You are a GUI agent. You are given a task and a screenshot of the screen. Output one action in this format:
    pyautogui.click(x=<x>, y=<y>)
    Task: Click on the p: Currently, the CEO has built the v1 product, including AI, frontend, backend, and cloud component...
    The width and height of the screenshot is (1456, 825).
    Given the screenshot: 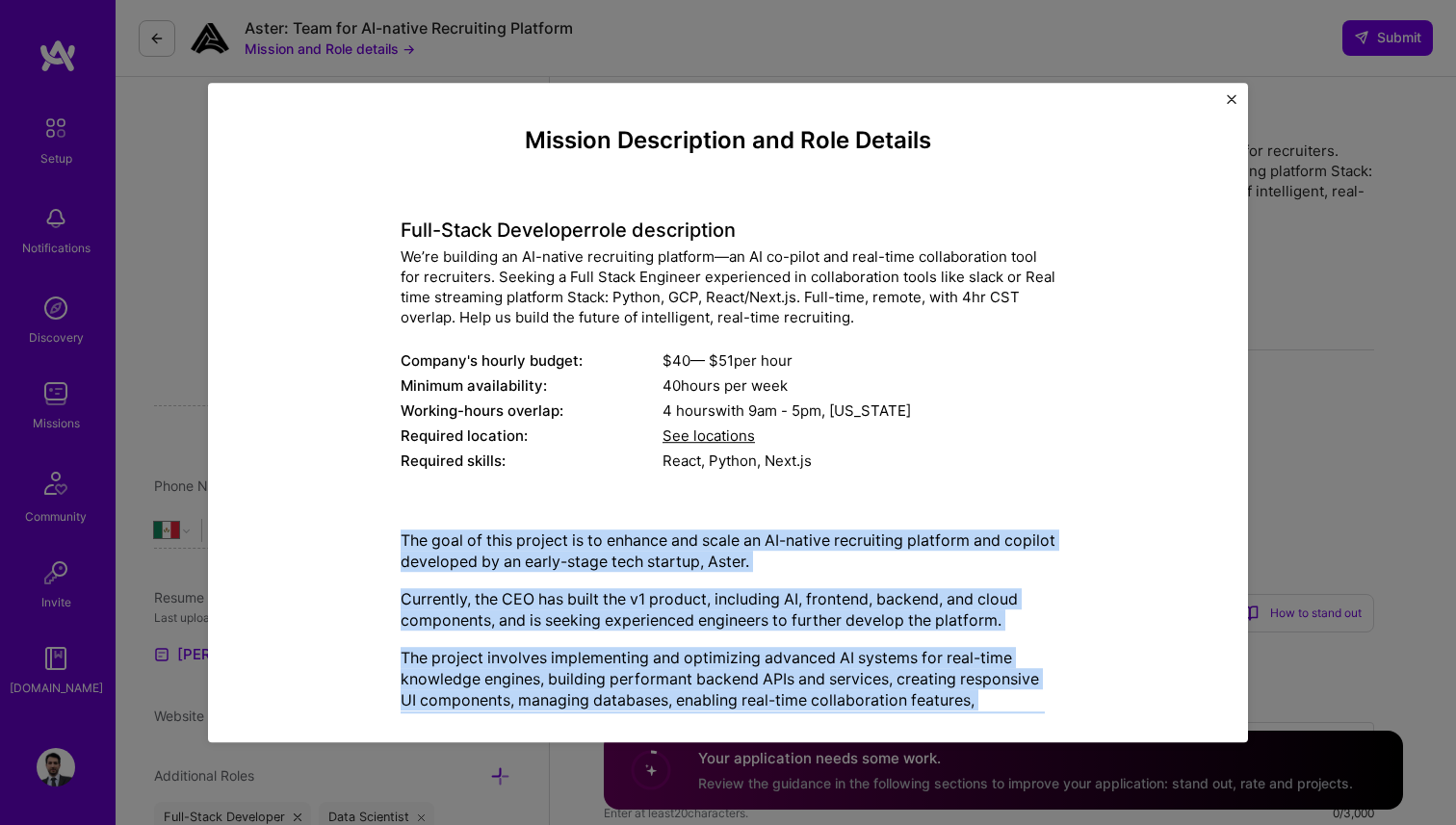 What is the action you would take?
    pyautogui.click(x=728, y=609)
    